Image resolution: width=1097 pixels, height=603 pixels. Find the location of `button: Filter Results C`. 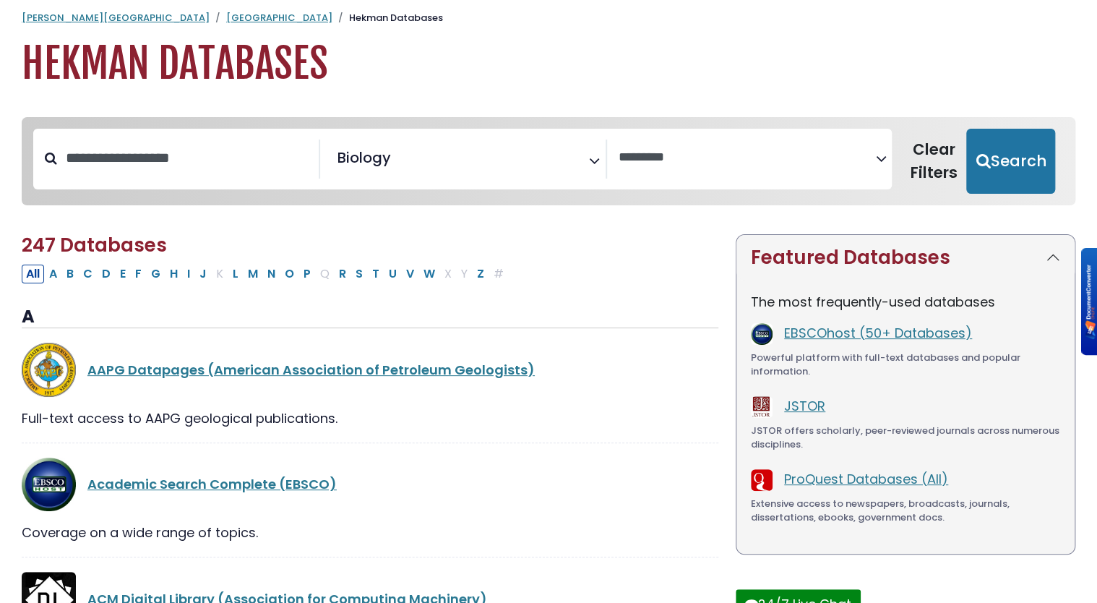

button: Filter Results C is located at coordinates (87, 274).